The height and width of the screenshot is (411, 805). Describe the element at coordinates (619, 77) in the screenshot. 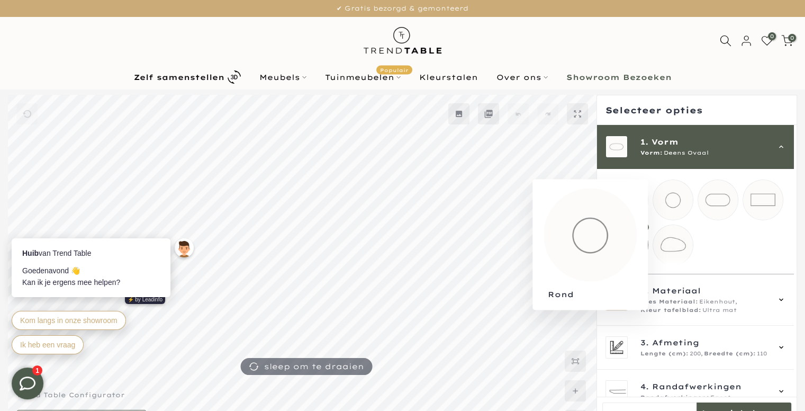

I see `a: Showroom Bezoeken` at that location.